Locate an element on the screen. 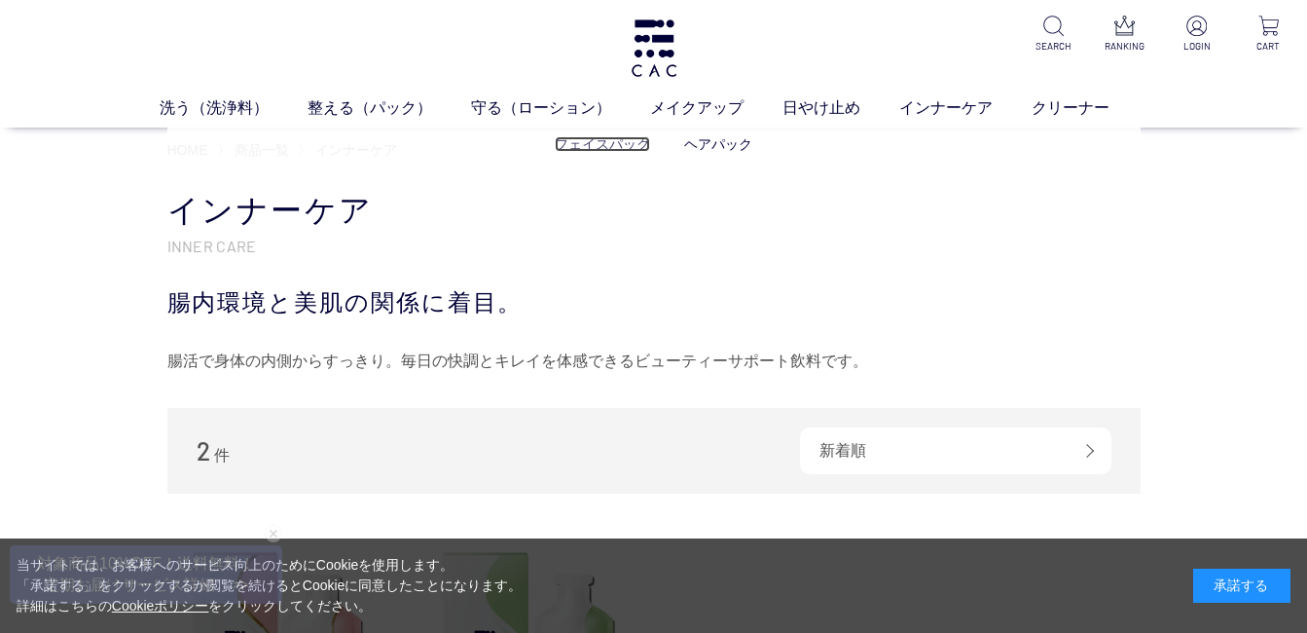 The image size is (1307, 633). img: logo is located at coordinates (654, 48).